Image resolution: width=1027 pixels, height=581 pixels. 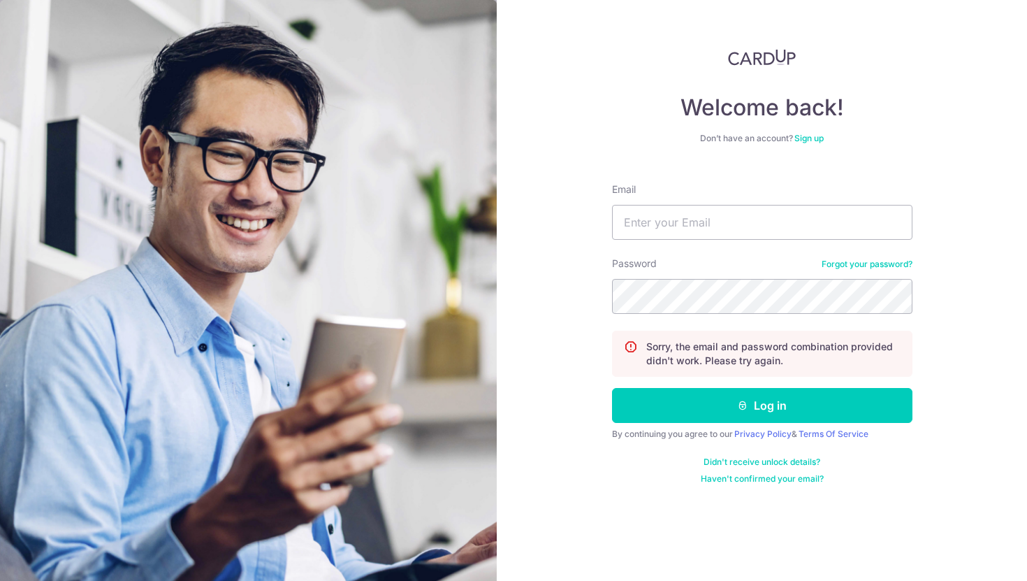 I want to click on input: Enter your Email, so click(x=762, y=222).